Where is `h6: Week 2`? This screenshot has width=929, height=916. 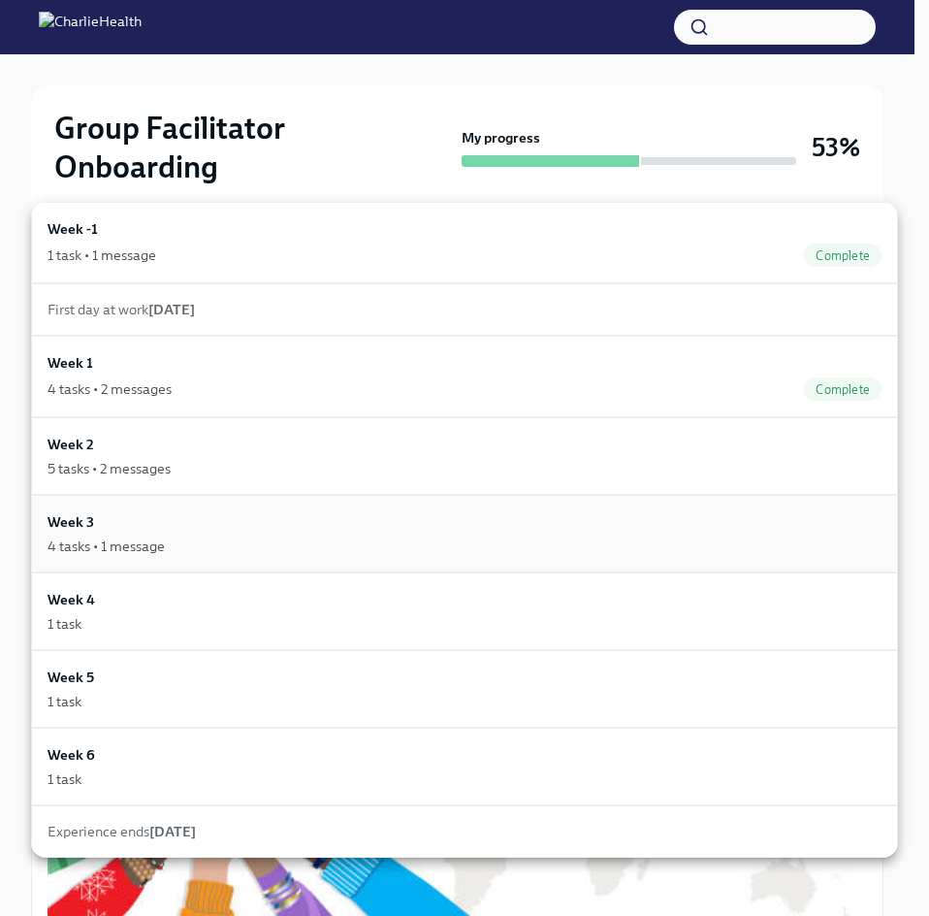 h6: Week 2 is located at coordinates (71, 444).